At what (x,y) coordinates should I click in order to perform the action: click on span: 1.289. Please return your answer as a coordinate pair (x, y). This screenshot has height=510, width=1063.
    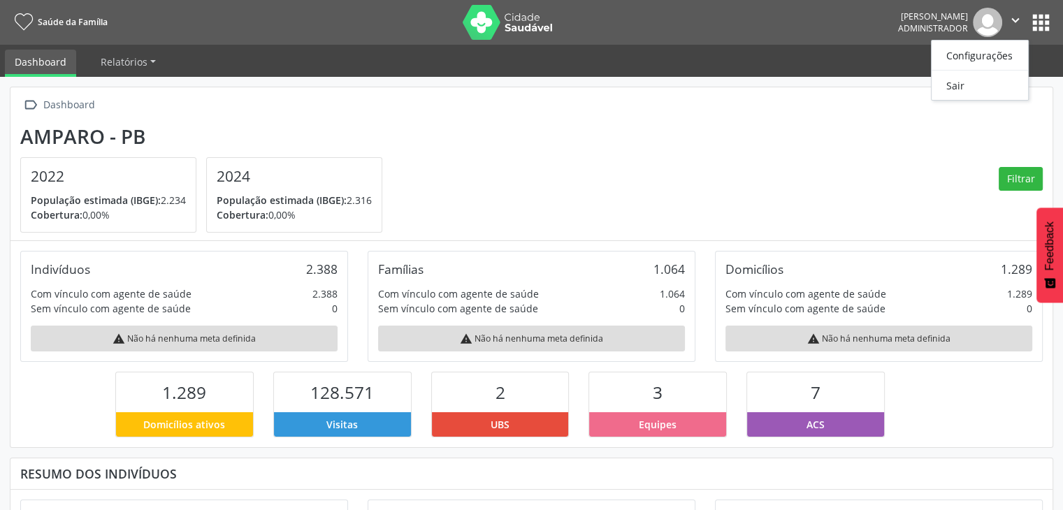
    Looking at the image, I should click on (184, 392).